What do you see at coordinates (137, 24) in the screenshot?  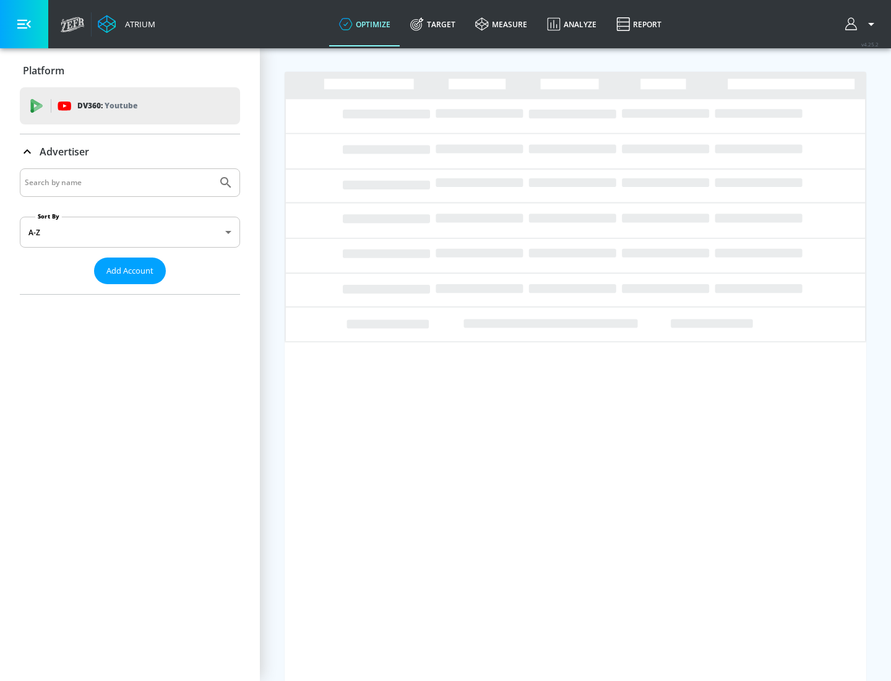 I see `div: Atrium` at bounding box center [137, 24].